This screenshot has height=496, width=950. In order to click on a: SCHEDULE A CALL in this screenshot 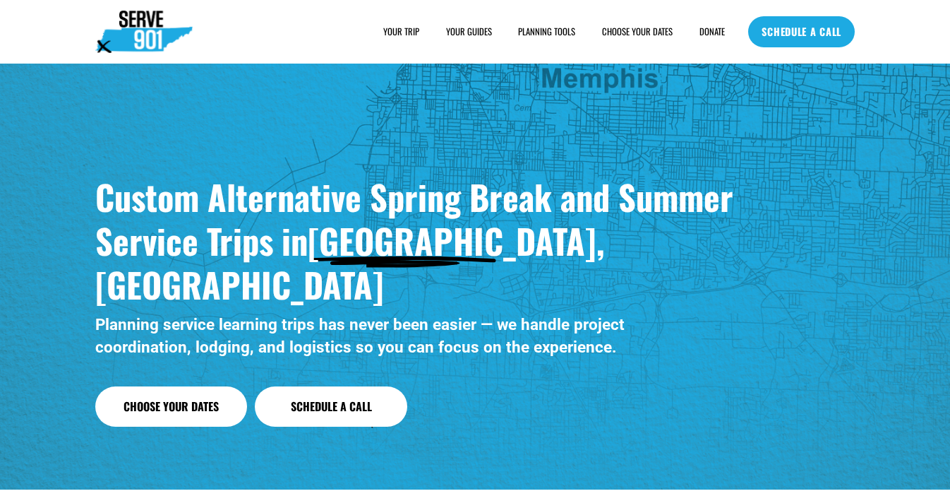, I will do `click(801, 32)`.